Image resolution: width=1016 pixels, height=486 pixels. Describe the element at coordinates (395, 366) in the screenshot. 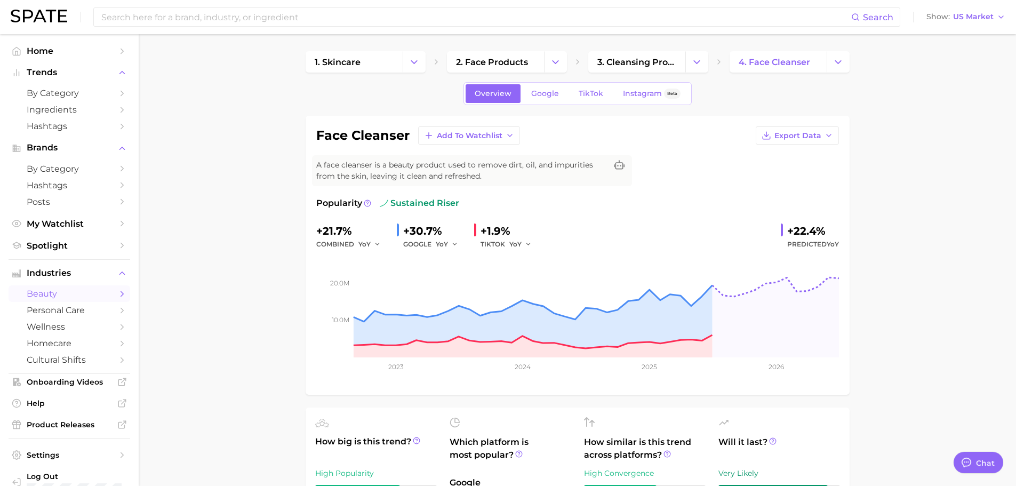

I see `tspan: 2023` at that location.